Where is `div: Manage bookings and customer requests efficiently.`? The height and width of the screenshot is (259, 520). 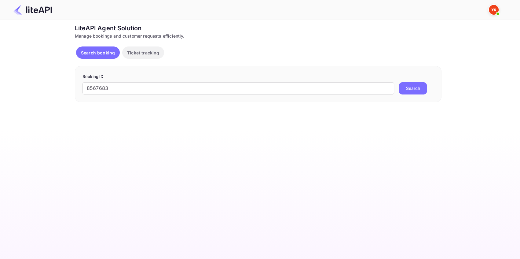 div: Manage bookings and customer requests efficiently. is located at coordinates (258, 36).